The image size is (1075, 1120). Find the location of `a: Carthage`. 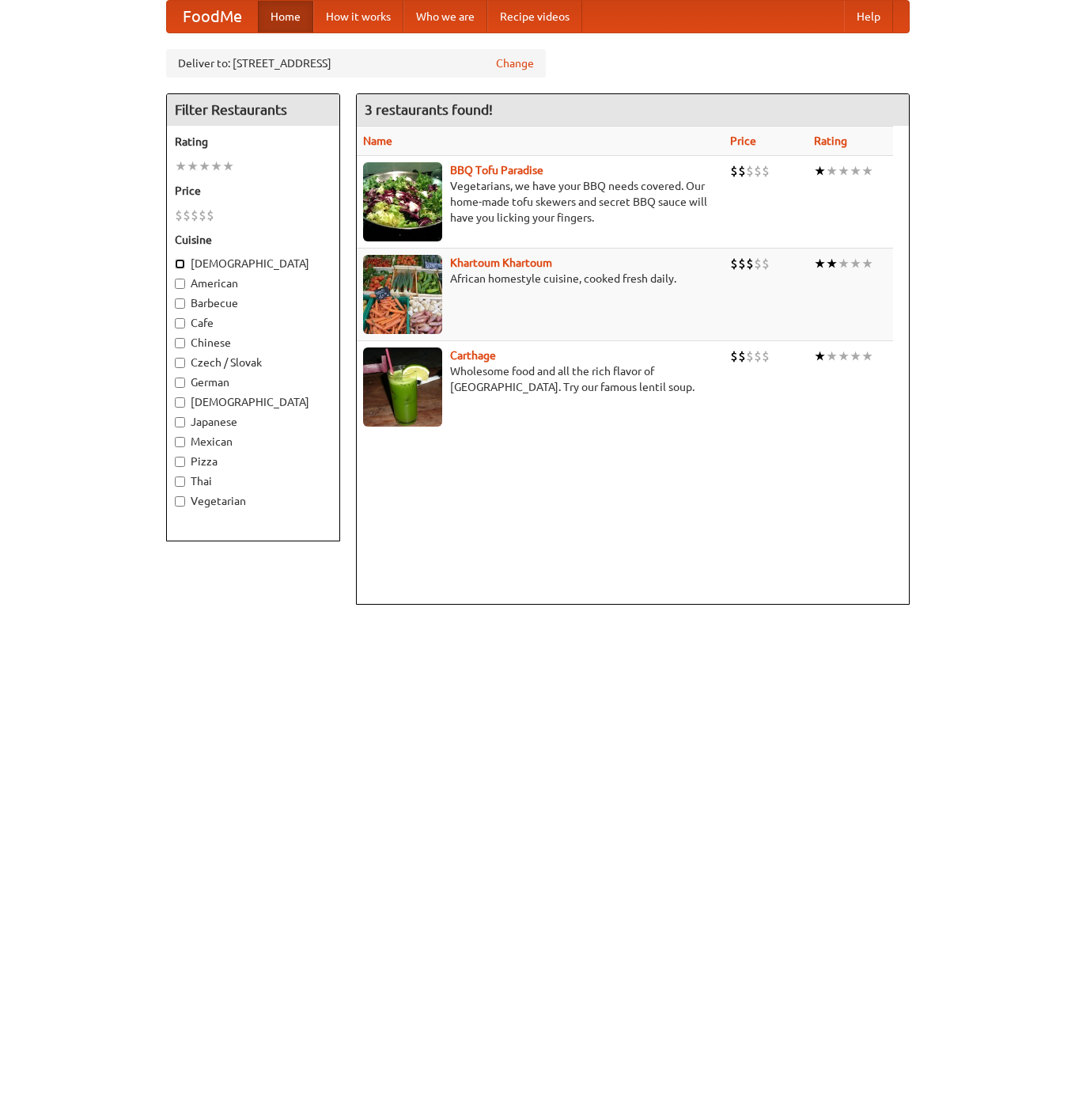

a: Carthage is located at coordinates (473, 356).